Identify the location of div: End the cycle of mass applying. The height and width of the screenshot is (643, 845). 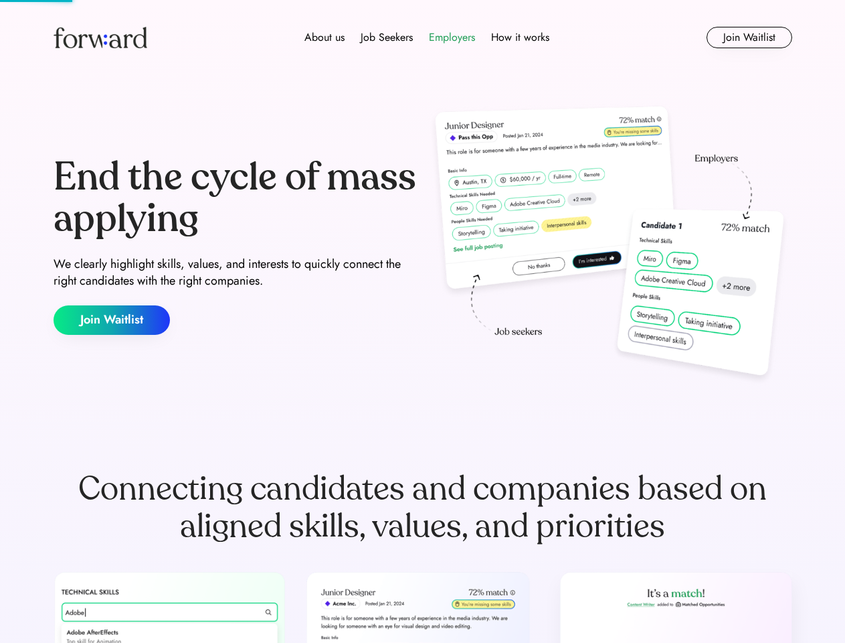
(236, 197).